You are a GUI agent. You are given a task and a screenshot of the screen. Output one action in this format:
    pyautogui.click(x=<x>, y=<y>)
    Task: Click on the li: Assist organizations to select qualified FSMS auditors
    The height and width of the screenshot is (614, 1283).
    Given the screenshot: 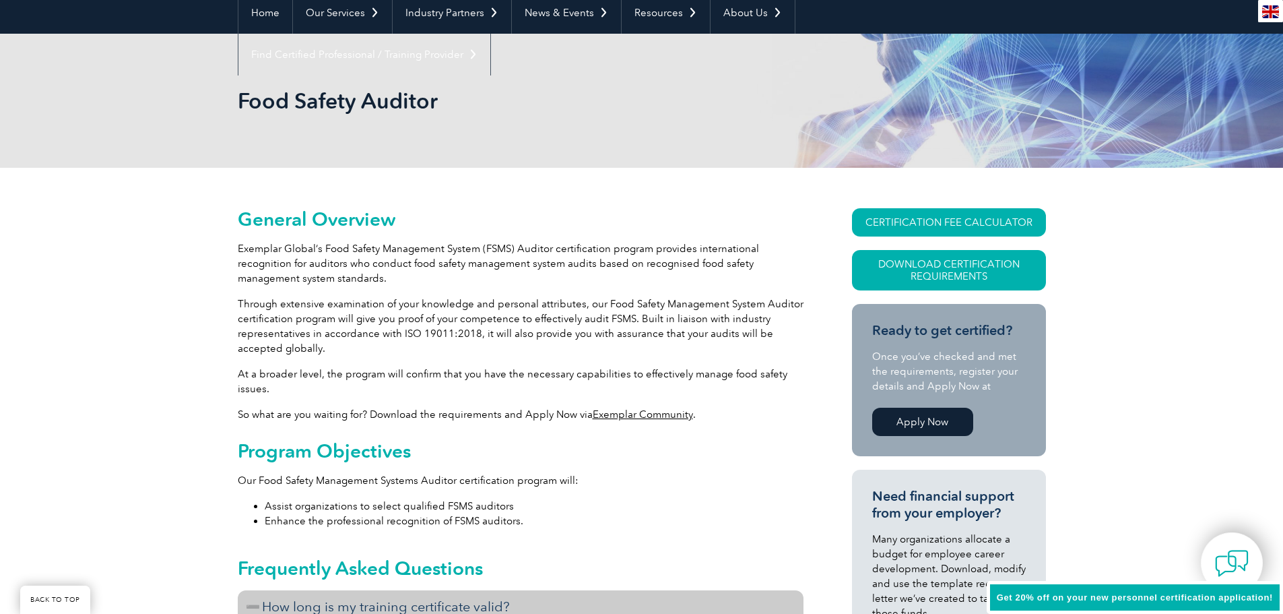 What is the action you would take?
    pyautogui.click(x=534, y=506)
    